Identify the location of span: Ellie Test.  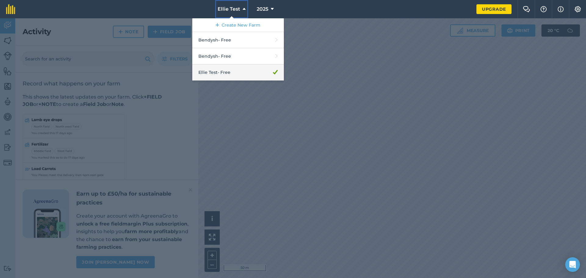
(229, 9).